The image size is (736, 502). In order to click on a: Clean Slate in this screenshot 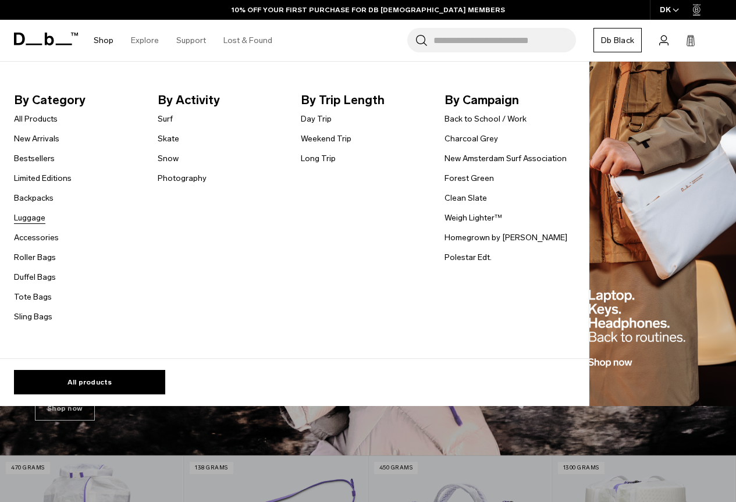, I will do `click(466, 198)`.